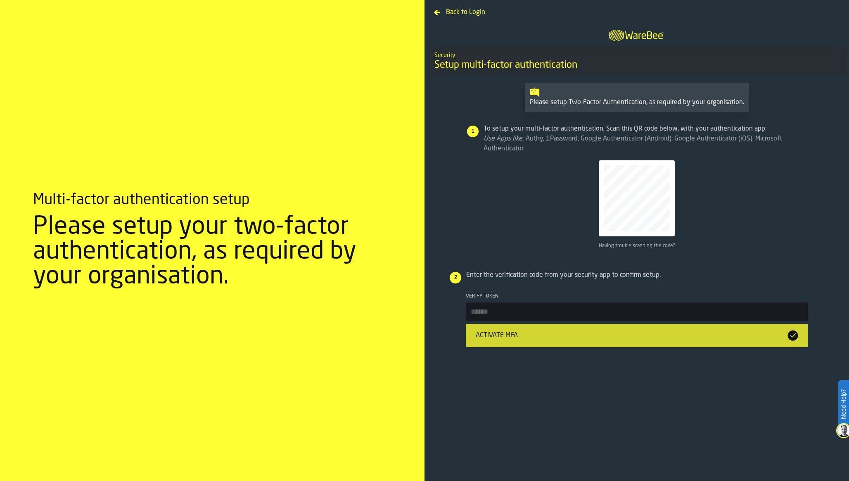  I want to click on div: Enter the verification code from your security app to confirm setup., so click(637, 275).